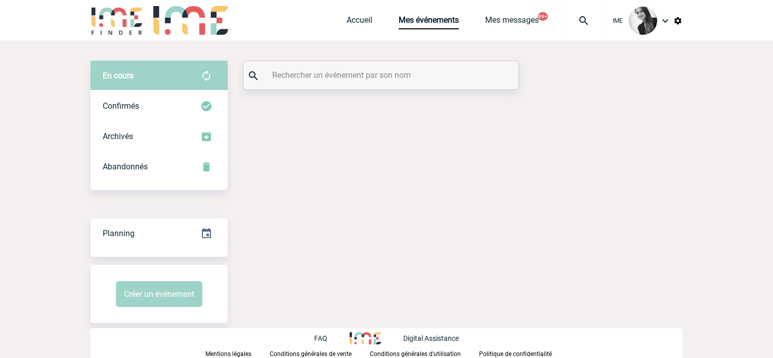 Image resolution: width=773 pixels, height=358 pixels. I want to click on div: Retrouvez ici tous les événements que vous avez décidé d'archiver, so click(159, 137).